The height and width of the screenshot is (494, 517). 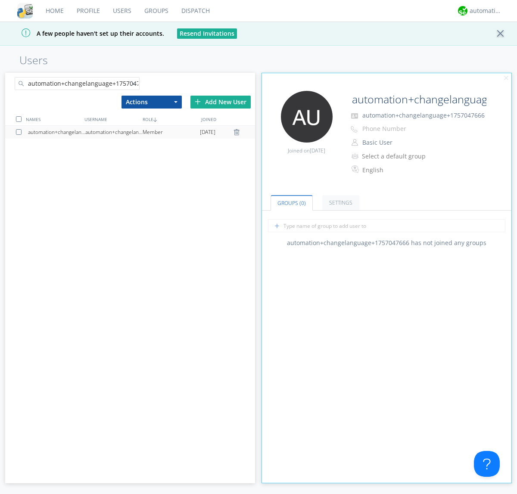 I want to click on div: NAMES, so click(x=53, y=119).